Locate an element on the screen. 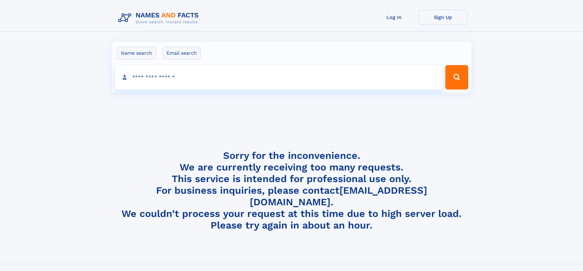  input: search input is located at coordinates (279, 77).